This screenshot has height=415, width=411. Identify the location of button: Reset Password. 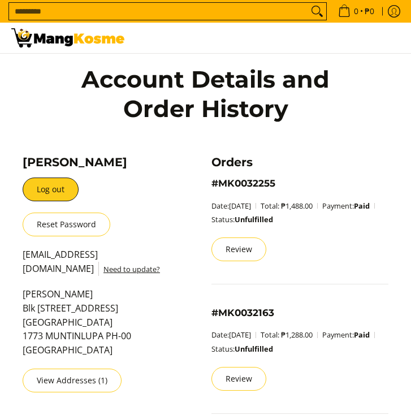
(66, 224).